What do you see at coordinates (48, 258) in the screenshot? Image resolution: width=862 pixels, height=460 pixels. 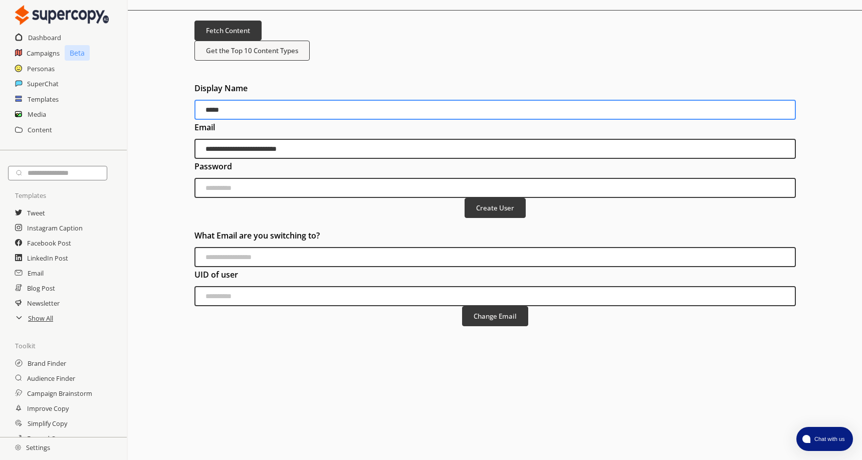 I see `a: LinkedIn Post` at bounding box center [48, 258].